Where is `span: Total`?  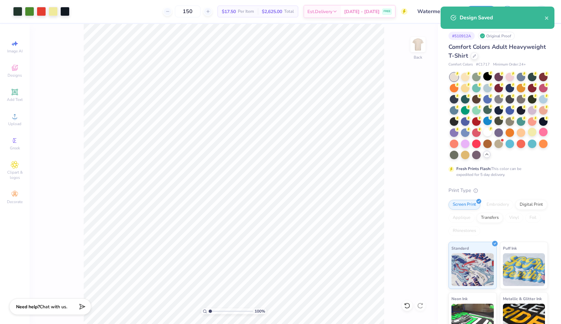 span: Total is located at coordinates (289, 11).